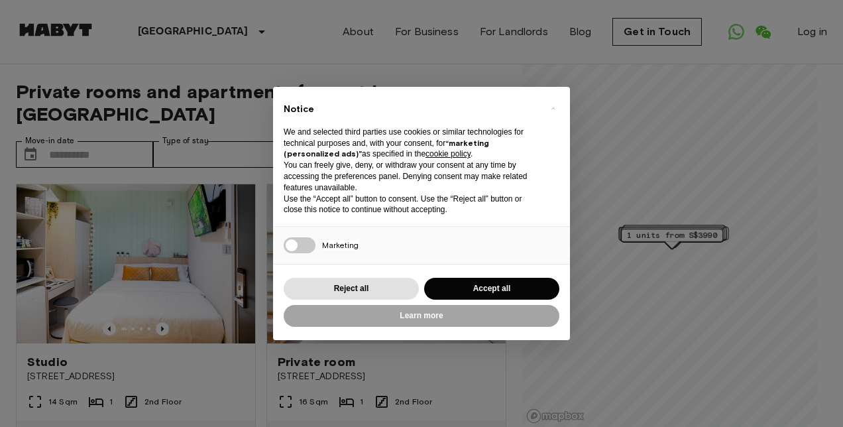  I want to click on button: Reject all, so click(351, 288).